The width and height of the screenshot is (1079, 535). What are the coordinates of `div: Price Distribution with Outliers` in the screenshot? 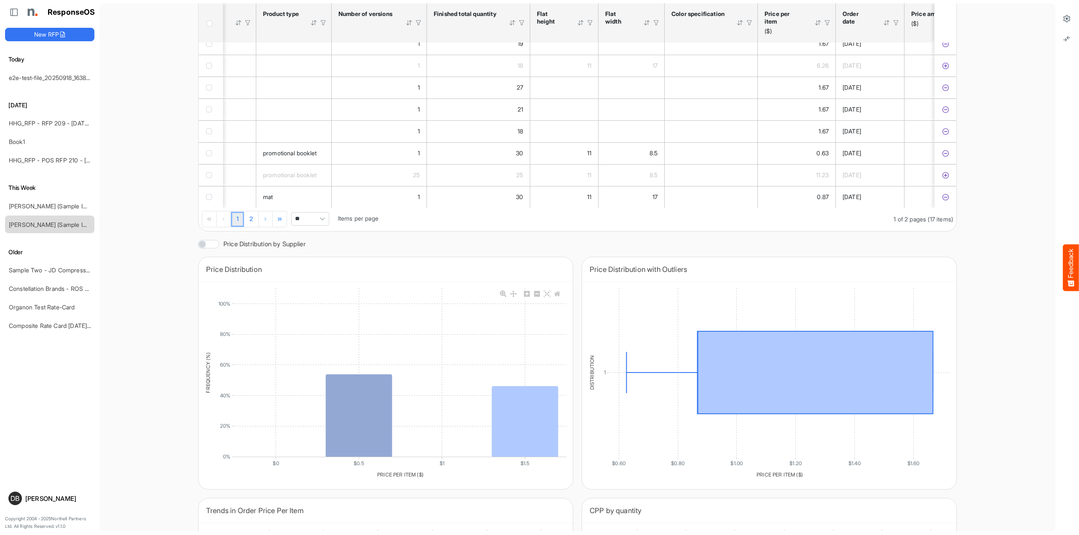 It's located at (769, 270).